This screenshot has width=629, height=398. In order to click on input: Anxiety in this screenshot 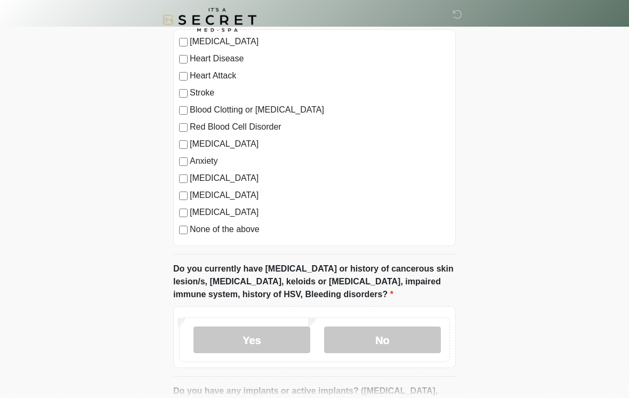, I will do `click(183, 162)`.